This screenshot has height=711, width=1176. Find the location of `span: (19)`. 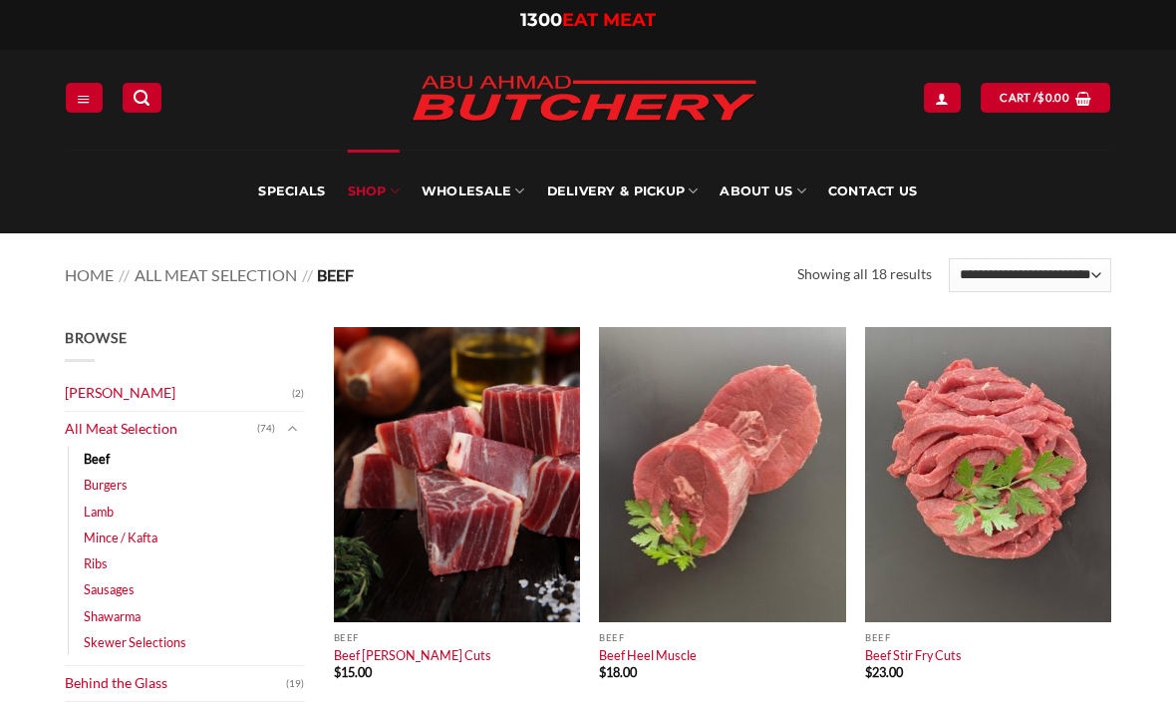

span: (19) is located at coordinates (295, 684).